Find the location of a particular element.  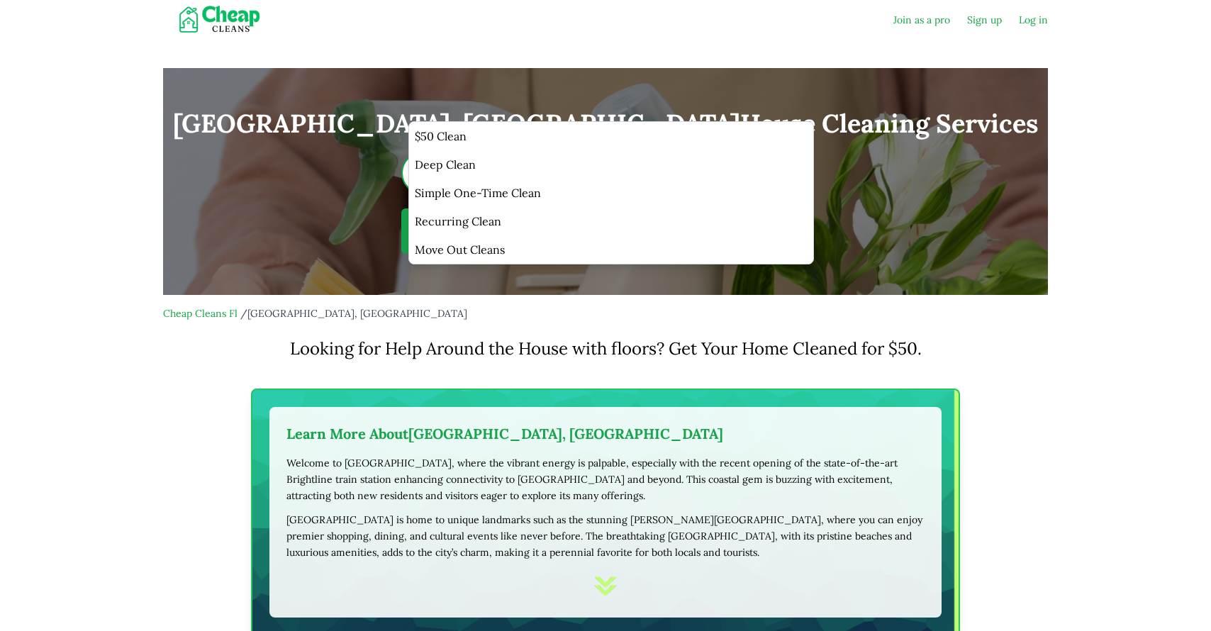

div: Move Out Cleans is located at coordinates (611, 250).